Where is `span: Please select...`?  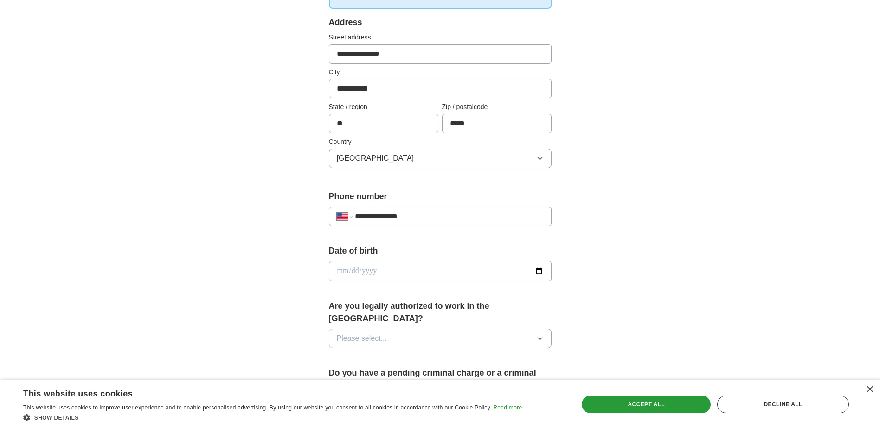 span: Please select... is located at coordinates (362, 338).